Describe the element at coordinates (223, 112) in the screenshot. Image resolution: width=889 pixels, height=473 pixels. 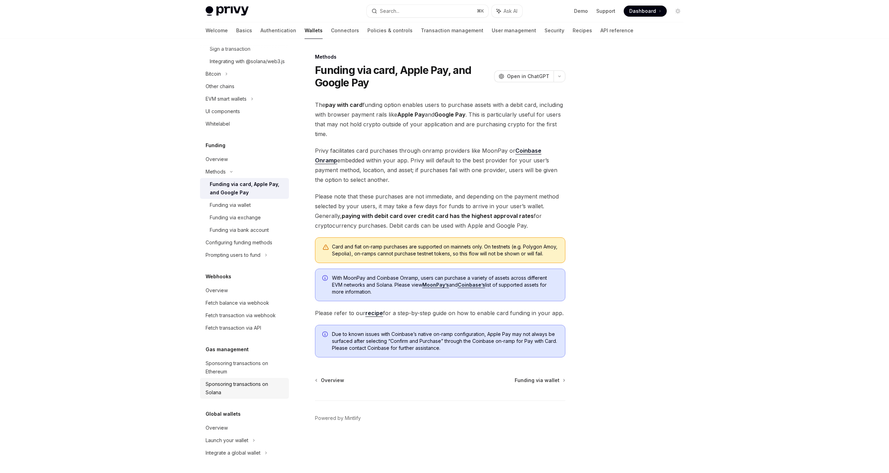
I see `div: UI components` at that location.